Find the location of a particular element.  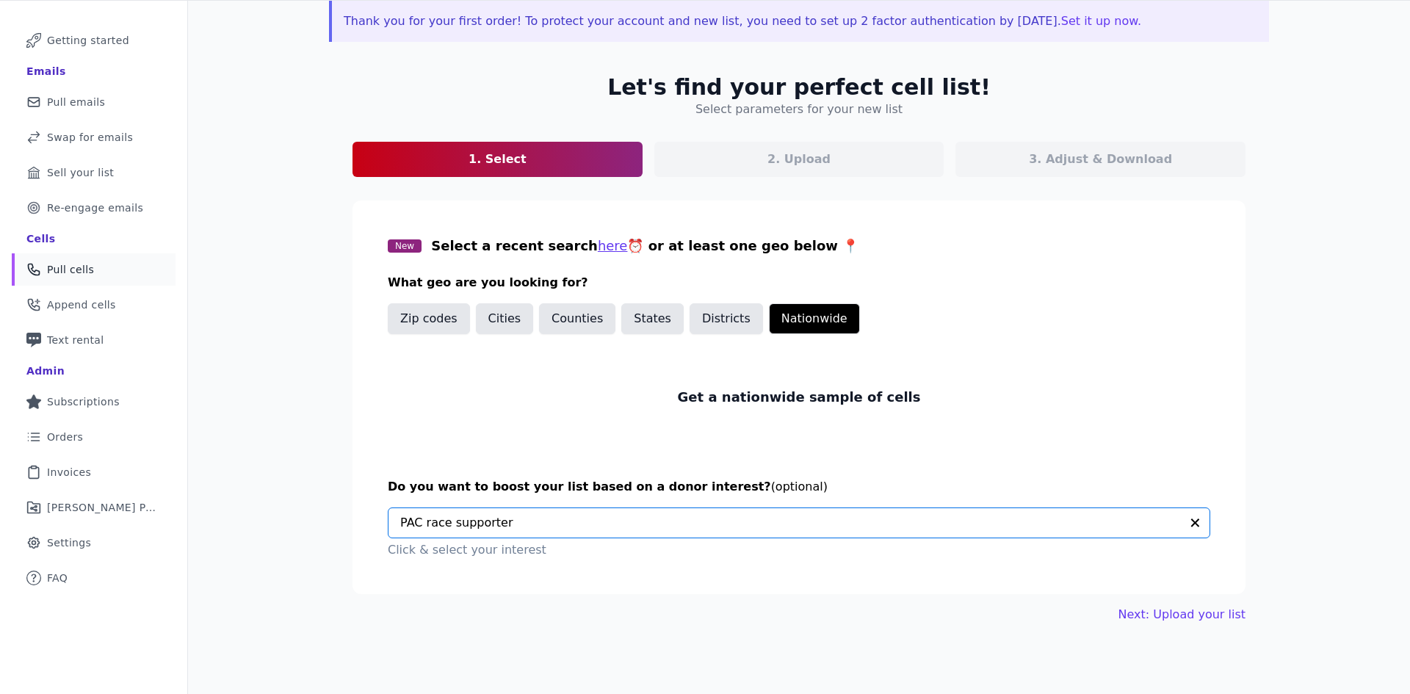

span: Do you want to boost your list based on a donor interest? is located at coordinates (580, 486).